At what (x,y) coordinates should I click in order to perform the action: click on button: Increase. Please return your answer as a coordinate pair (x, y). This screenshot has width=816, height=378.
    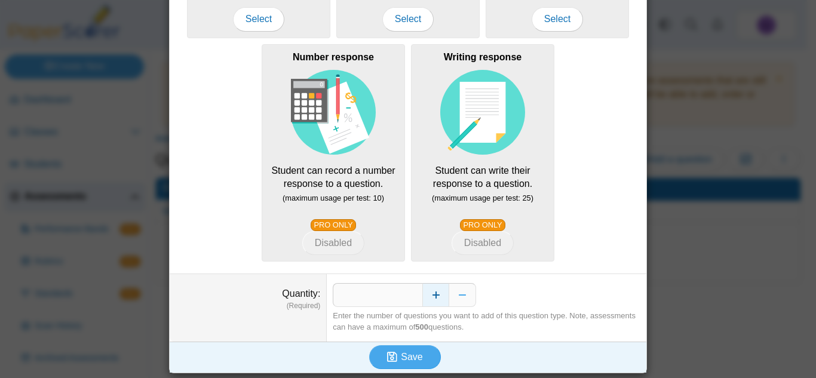
    Looking at the image, I should click on (436, 295).